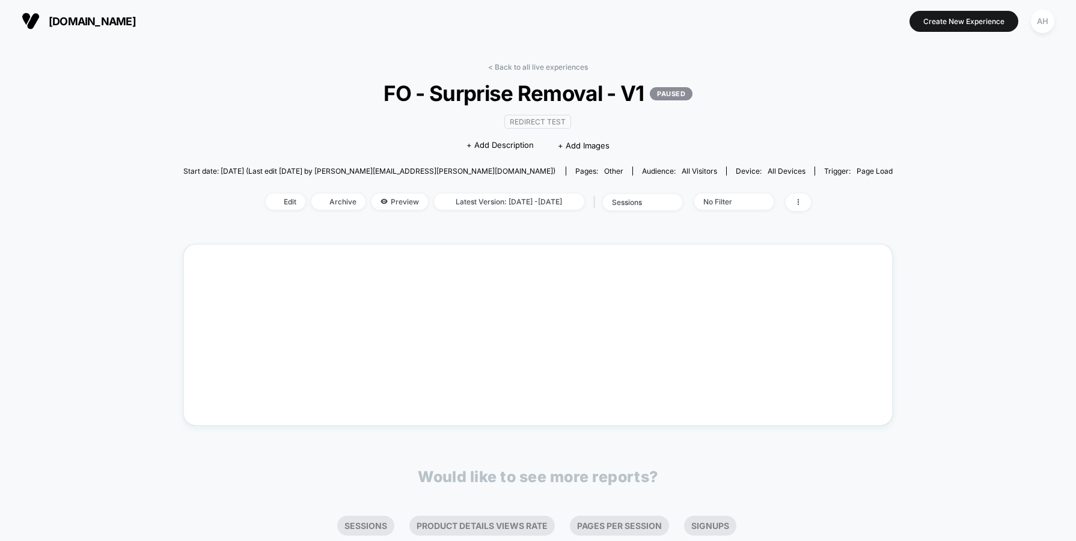  I want to click on span: Page Load, so click(875, 171).